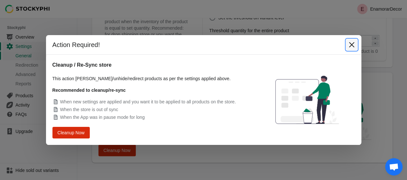 This screenshot has width=407, height=180. Describe the element at coordinates (394, 167) in the screenshot. I see `div: Open chat` at that location.